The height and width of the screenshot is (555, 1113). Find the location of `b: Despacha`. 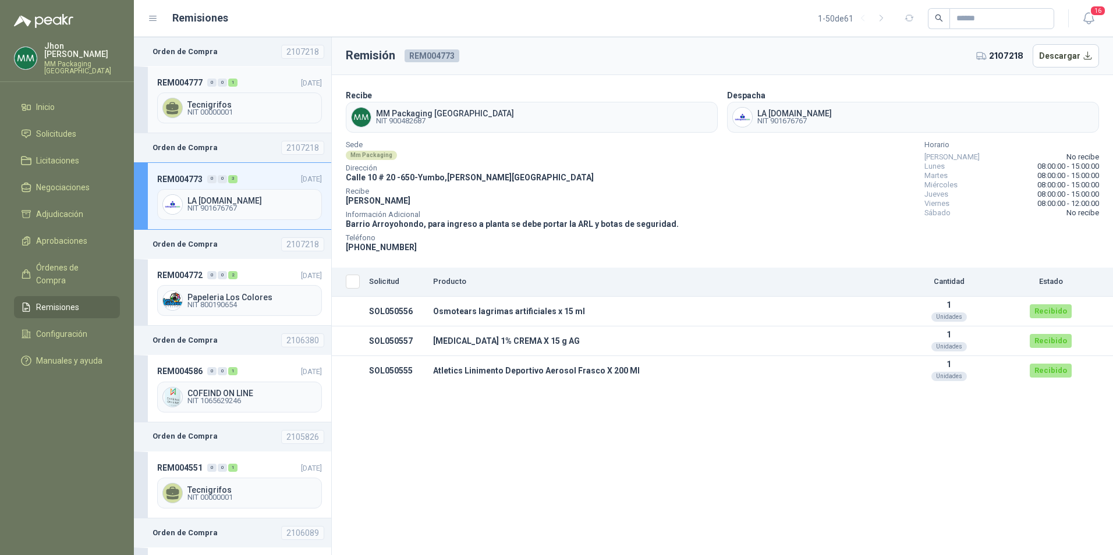

b: Despacha is located at coordinates (746, 95).